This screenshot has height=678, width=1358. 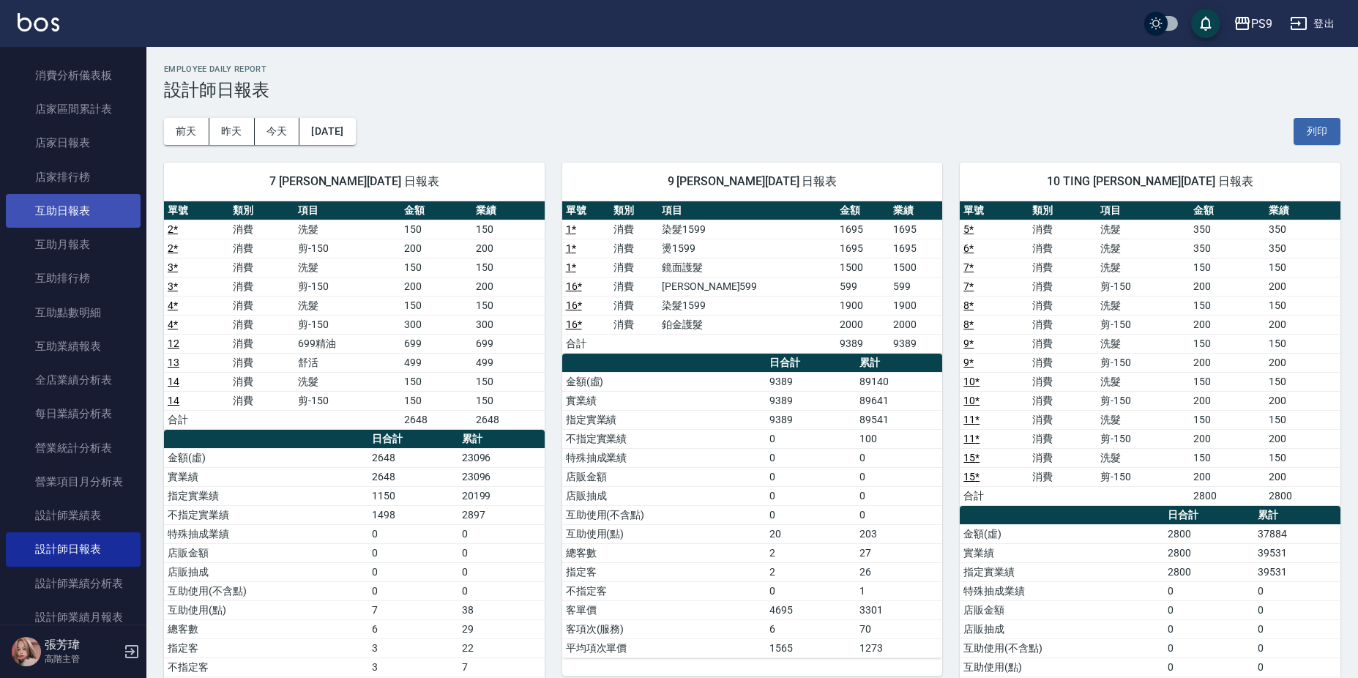 What do you see at coordinates (196, 211) in the screenshot?
I see `th: 單號` at bounding box center [196, 211].